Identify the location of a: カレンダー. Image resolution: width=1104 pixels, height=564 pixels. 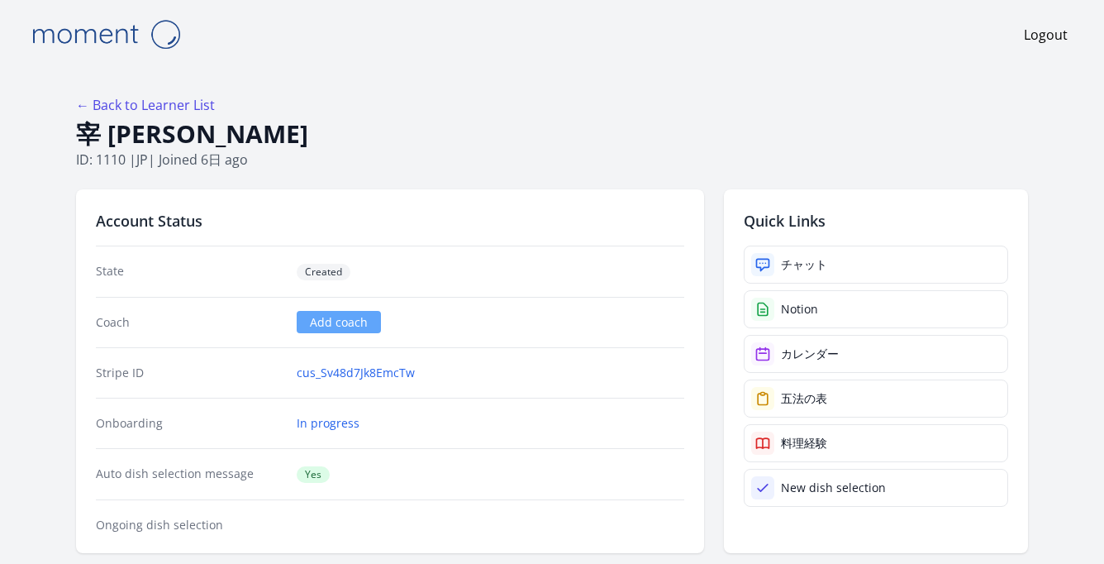
(876, 354).